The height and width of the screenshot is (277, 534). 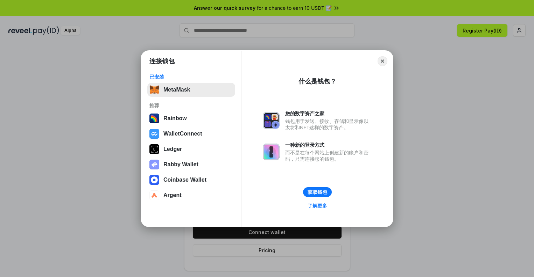 What do you see at coordinates (154, 119) in the screenshot?
I see `img: svg+xml,%3Csvg%20width%3D%22120%22%20height%3D%22120%22%20viewBox%3D%220%200%20120%20120%22%20fil...` at bounding box center [154, 119].